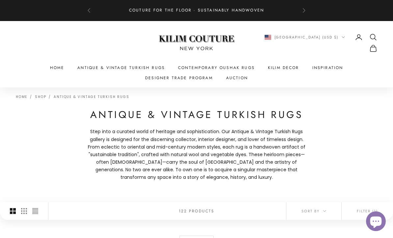 This screenshot has width=393, height=238. I want to click on button: Filter (1), so click(367, 211).